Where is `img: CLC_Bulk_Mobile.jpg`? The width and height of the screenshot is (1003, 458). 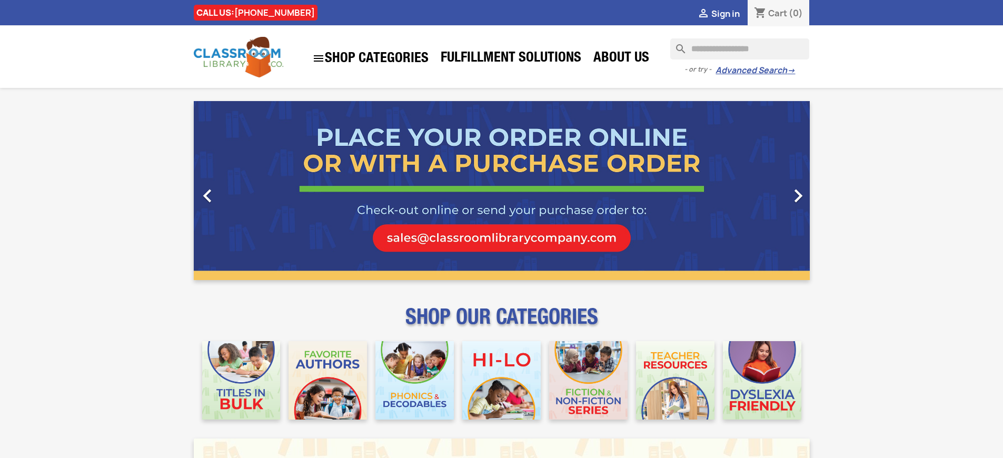
img: CLC_Bulk_Mobile.jpg is located at coordinates (241, 380).